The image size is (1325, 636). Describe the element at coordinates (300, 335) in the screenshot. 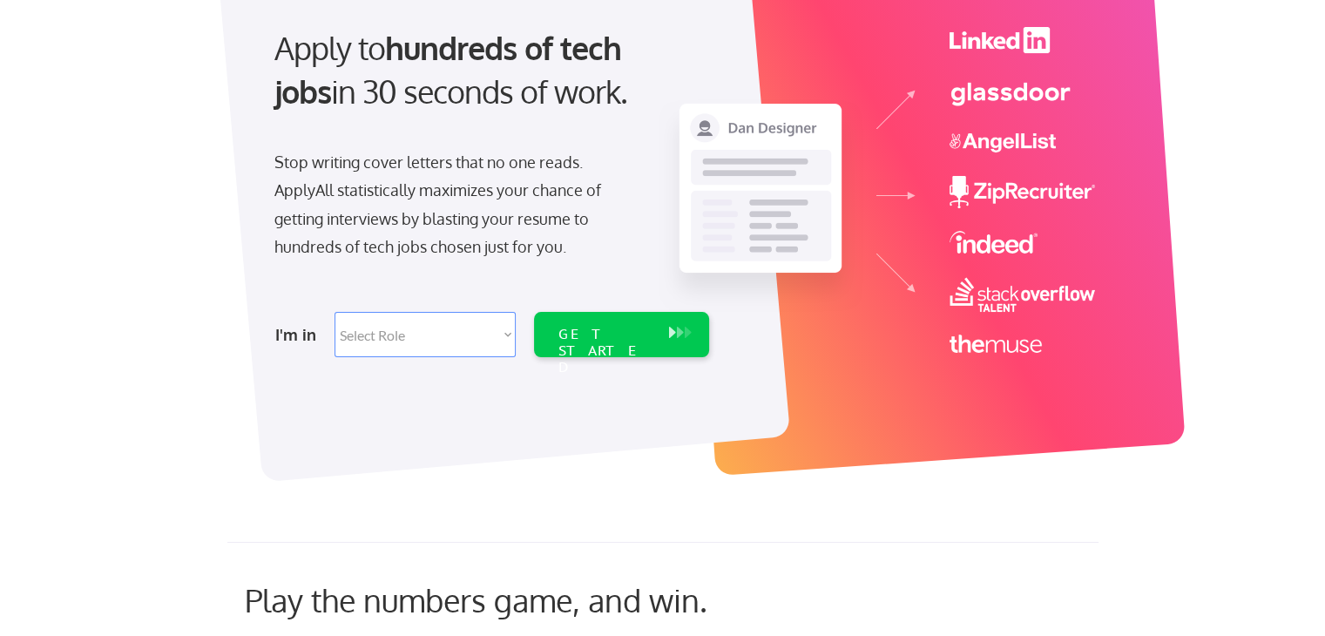

I see `div: I'm in` at that location.